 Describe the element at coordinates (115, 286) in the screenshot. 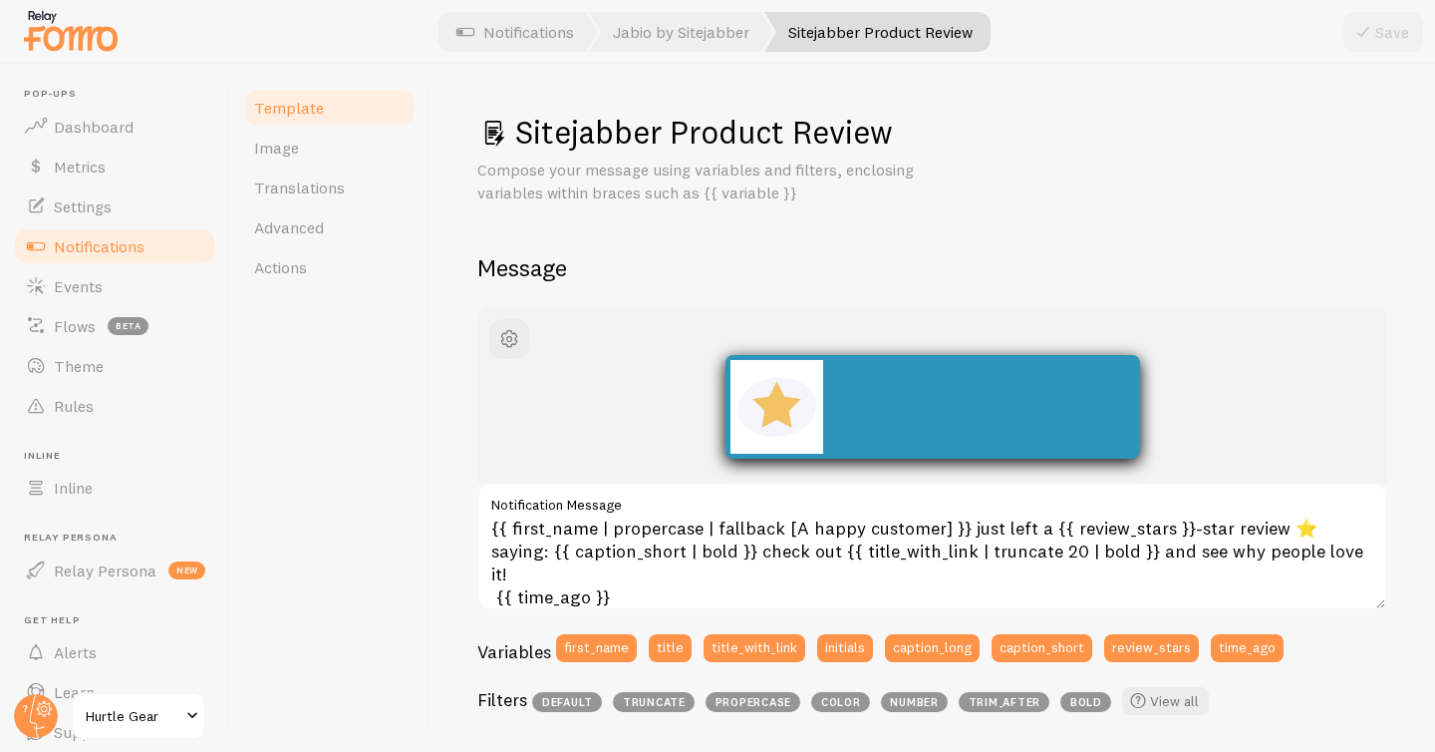

I see `a: Events` at that location.